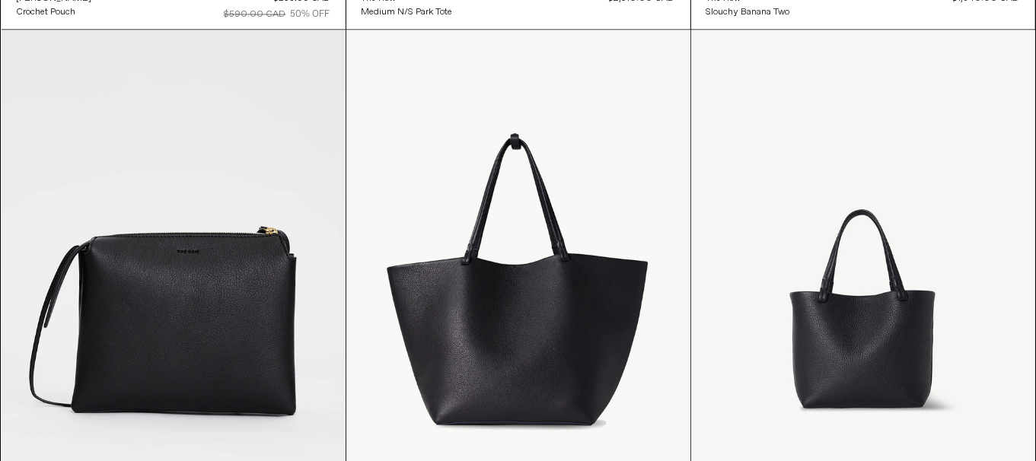 This screenshot has width=1036, height=461. I want to click on div: Crochet Pouch, so click(46, 12).